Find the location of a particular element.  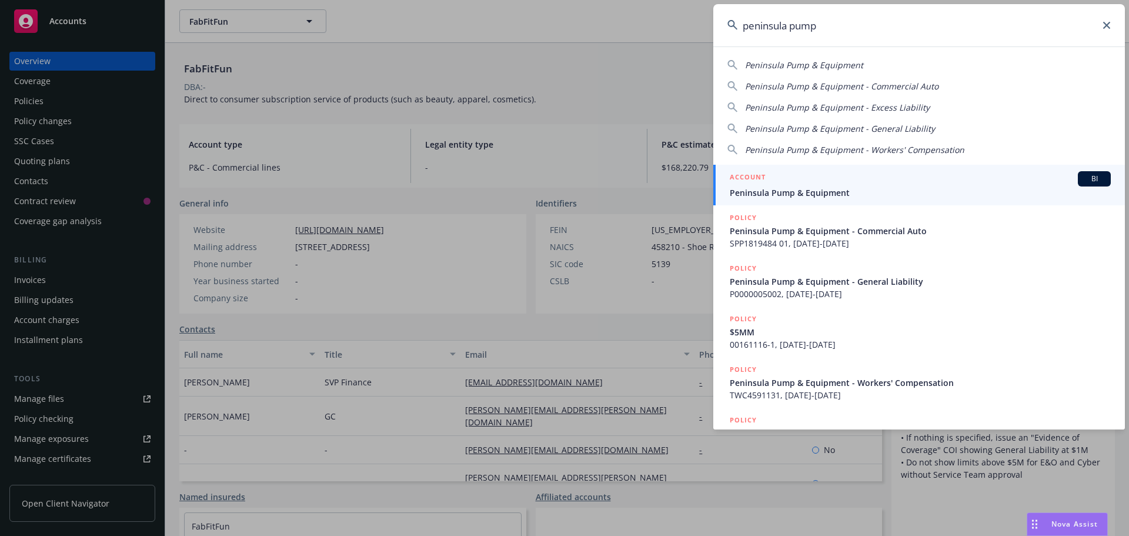

h5: ACCOUNT is located at coordinates (748, 178).